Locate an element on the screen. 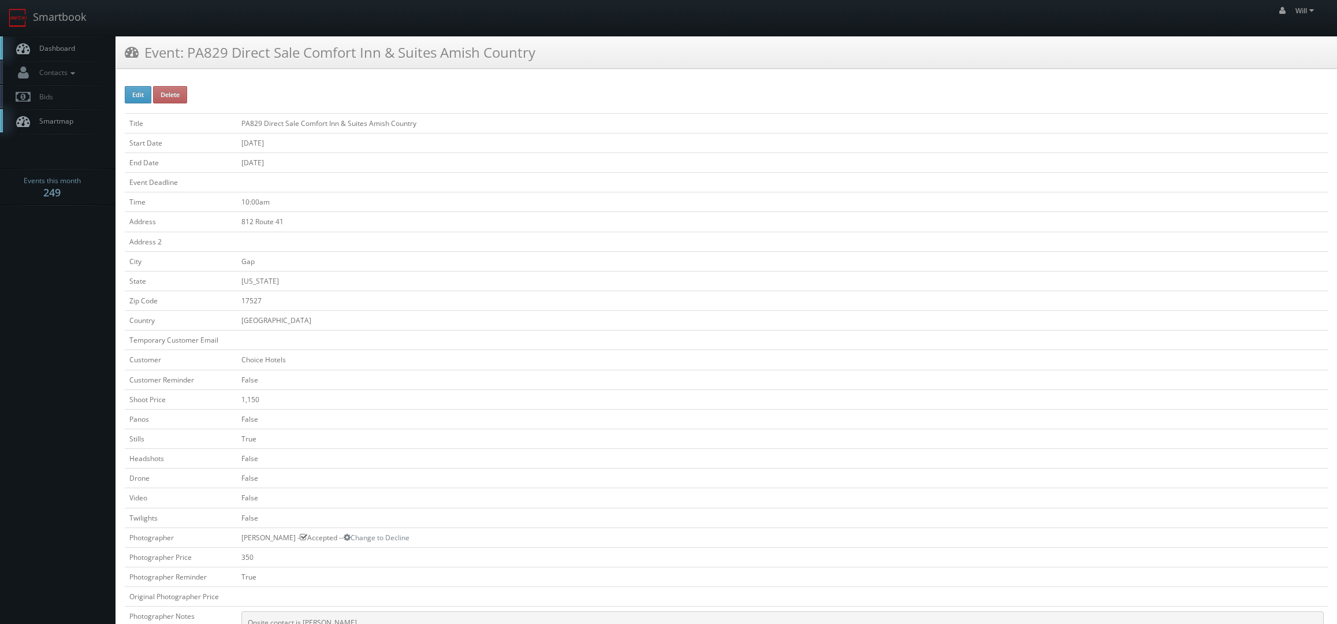  span: Bids is located at coordinates (43, 96).